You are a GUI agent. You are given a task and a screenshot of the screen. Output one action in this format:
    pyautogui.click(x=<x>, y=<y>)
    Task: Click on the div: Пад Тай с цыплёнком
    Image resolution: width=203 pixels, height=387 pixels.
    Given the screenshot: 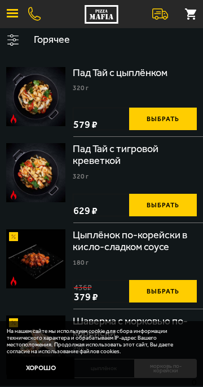 What is the action you would take?
    pyautogui.click(x=121, y=73)
    